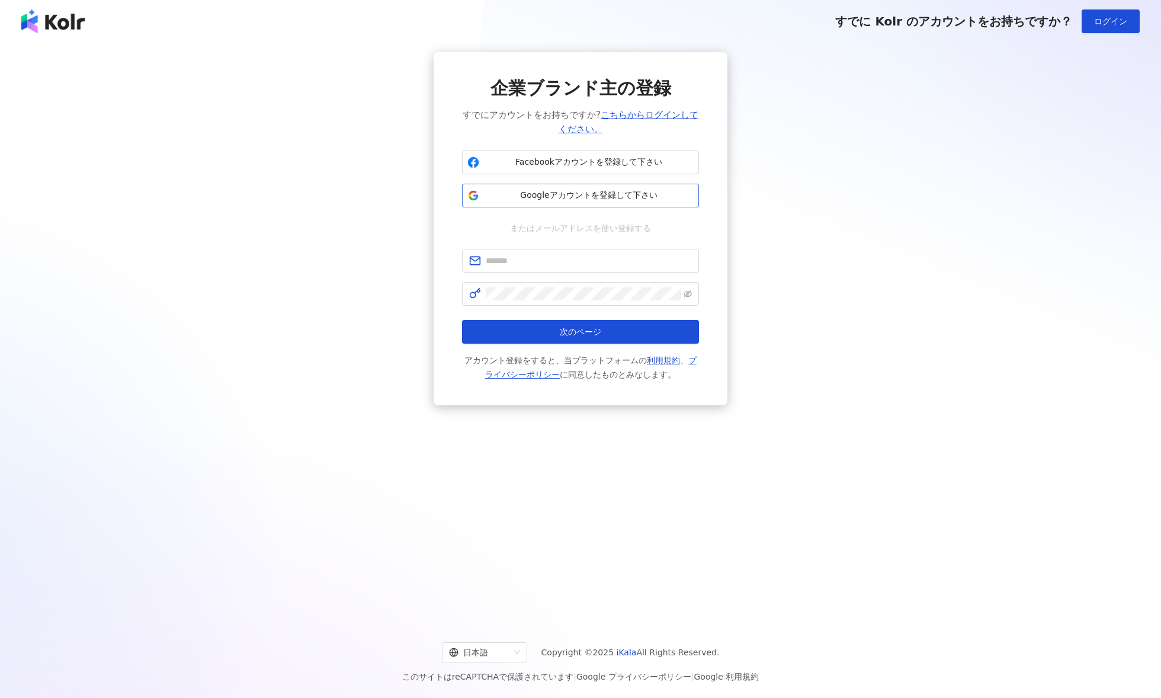 The width and height of the screenshot is (1161, 698). Describe the element at coordinates (664, 360) in the screenshot. I see `a: 利用規約` at that location.